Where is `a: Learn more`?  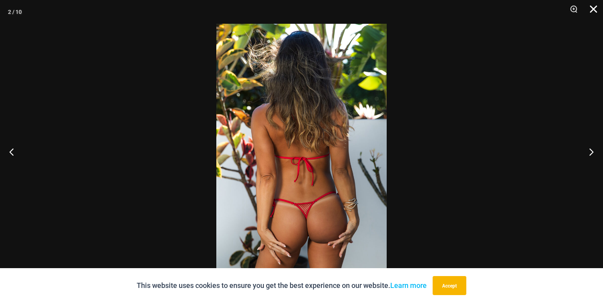 a: Learn more is located at coordinates (409, 285).